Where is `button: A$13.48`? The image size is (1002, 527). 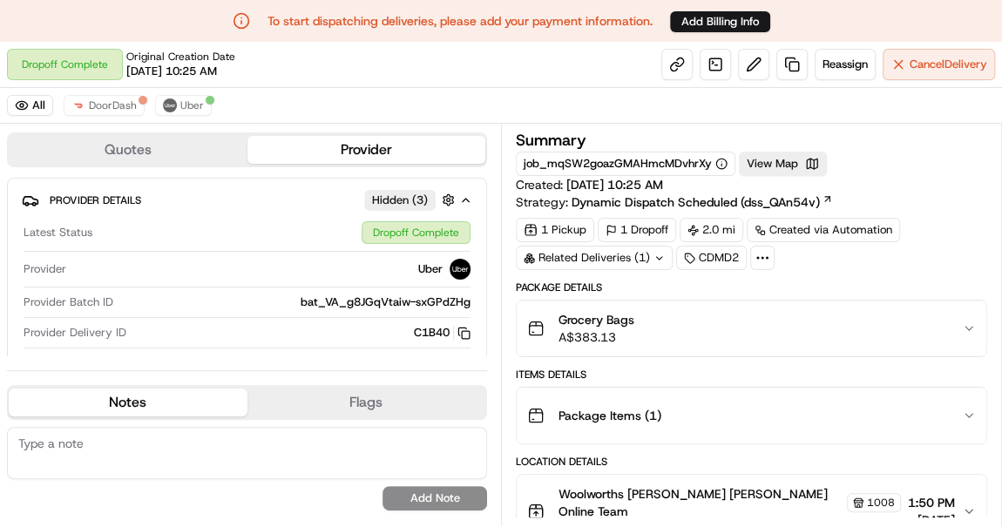
button: A$13.48 is located at coordinates (394, 363).